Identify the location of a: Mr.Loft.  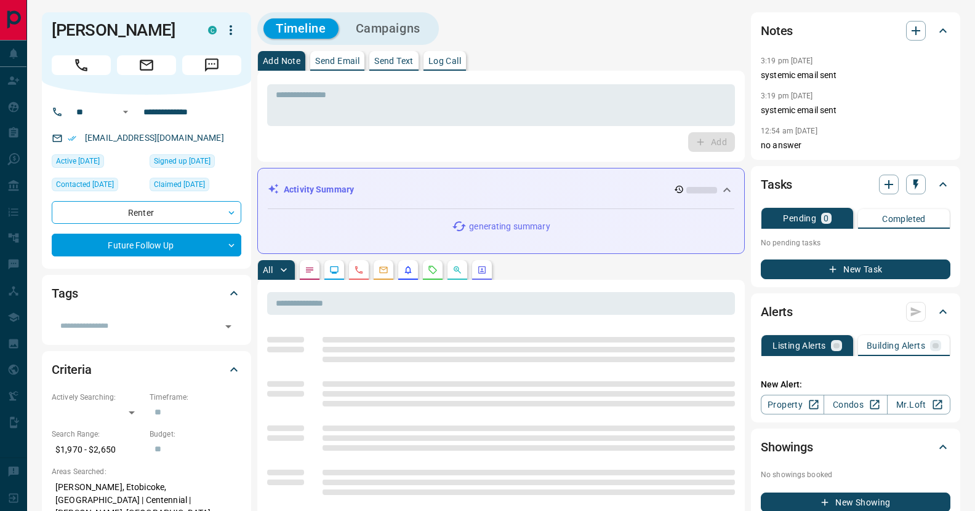
(918, 405).